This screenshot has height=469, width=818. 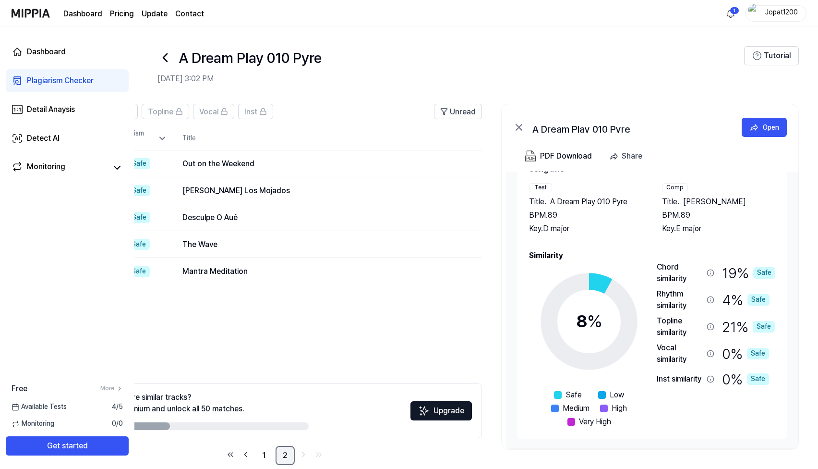 I want to click on a: Pricing, so click(x=122, y=14).